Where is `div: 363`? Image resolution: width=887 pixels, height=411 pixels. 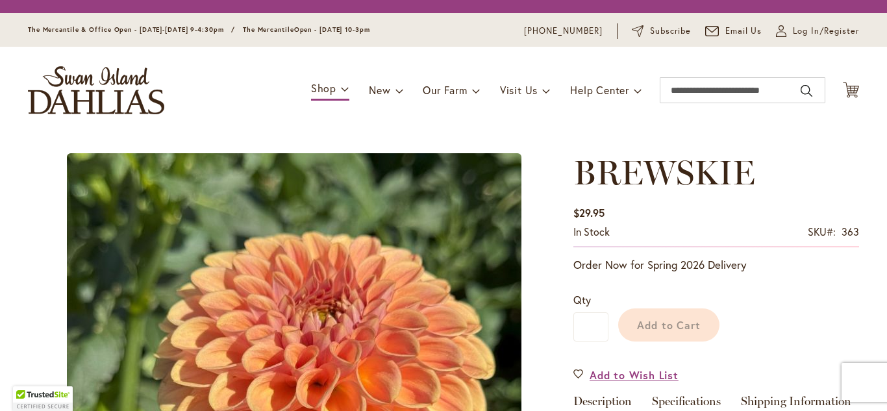
div: 363 is located at coordinates (850, 232).